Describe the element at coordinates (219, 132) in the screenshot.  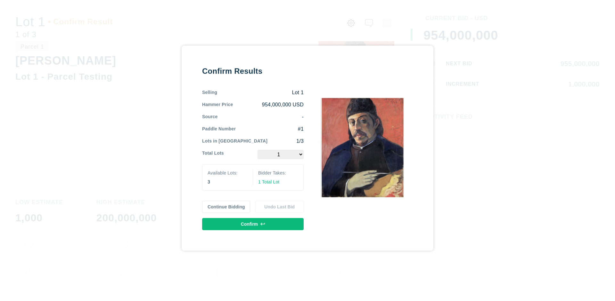
I see `div: Paddle Number` at that location.